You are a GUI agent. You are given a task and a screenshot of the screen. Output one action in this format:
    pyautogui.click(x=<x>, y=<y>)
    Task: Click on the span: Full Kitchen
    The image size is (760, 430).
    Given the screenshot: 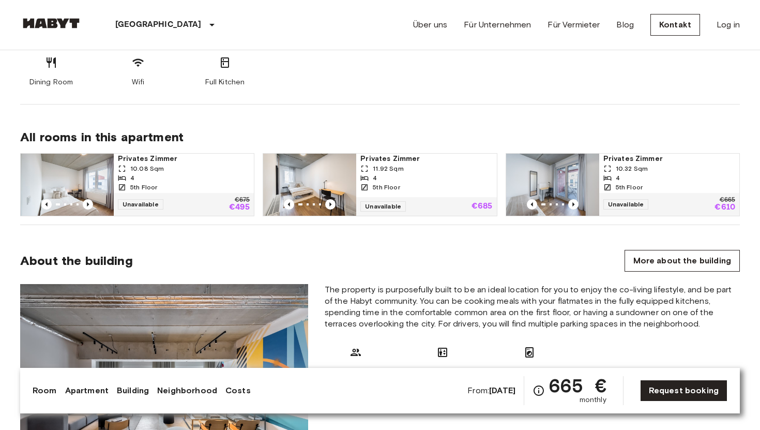 What is the action you would take?
    pyautogui.click(x=225, y=82)
    